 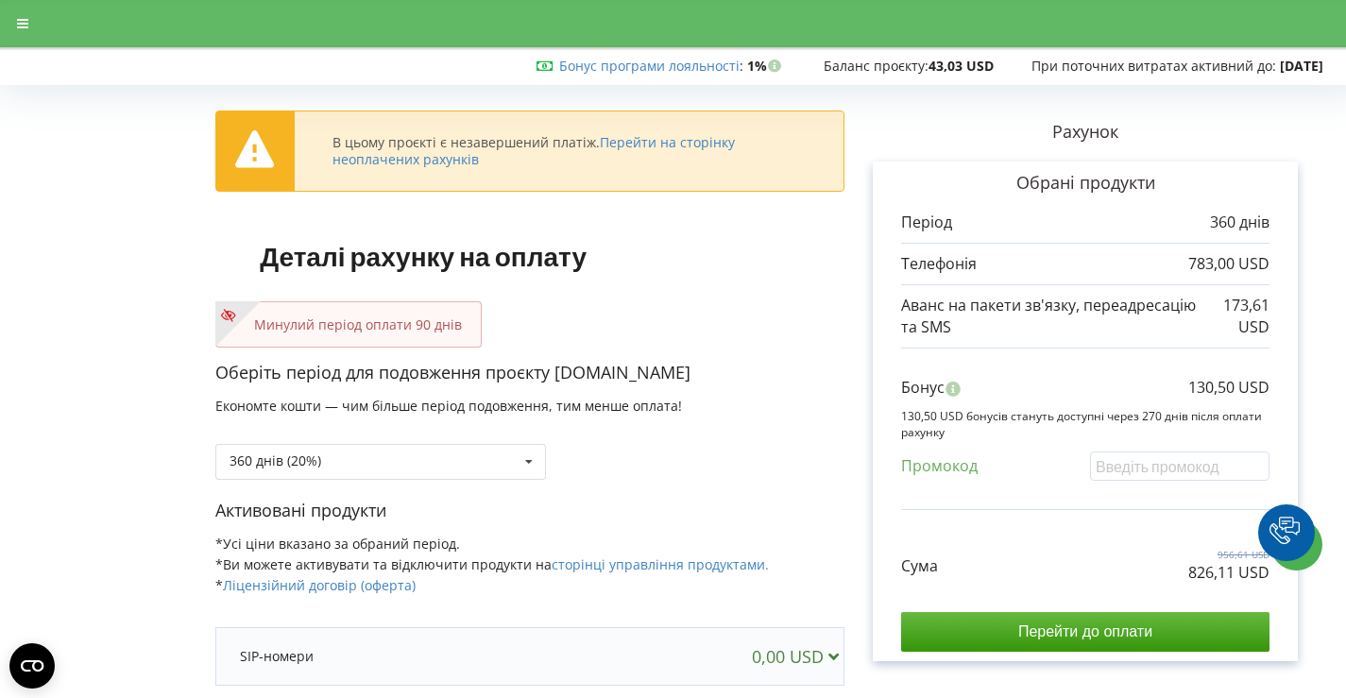 I want to click on p: Аванс на пакети зв'язку, переадресацію та SMS, so click(x=1051, y=317).